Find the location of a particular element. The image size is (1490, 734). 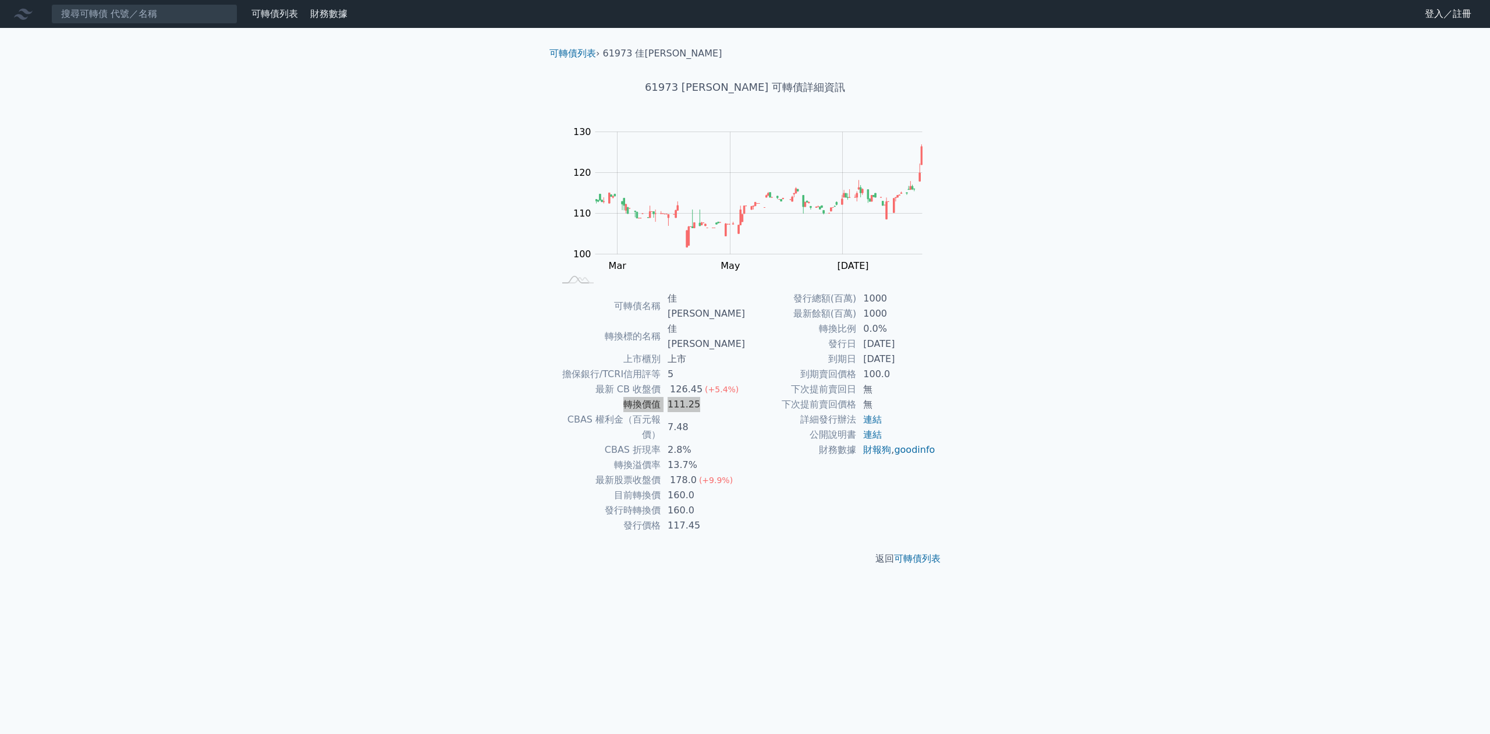

td: 財務數據 is located at coordinates (800, 450).